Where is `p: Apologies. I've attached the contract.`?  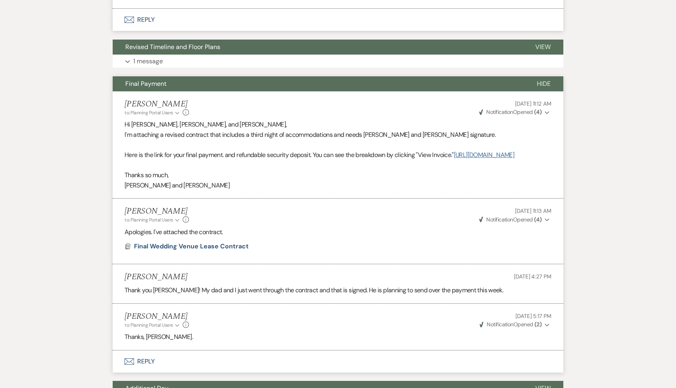 p: Apologies. I've attached the contract. is located at coordinates (338, 232).